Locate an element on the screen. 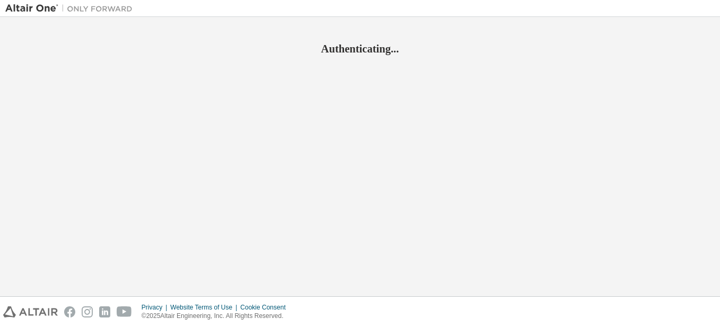  div: Cookie Consent is located at coordinates (266, 307).